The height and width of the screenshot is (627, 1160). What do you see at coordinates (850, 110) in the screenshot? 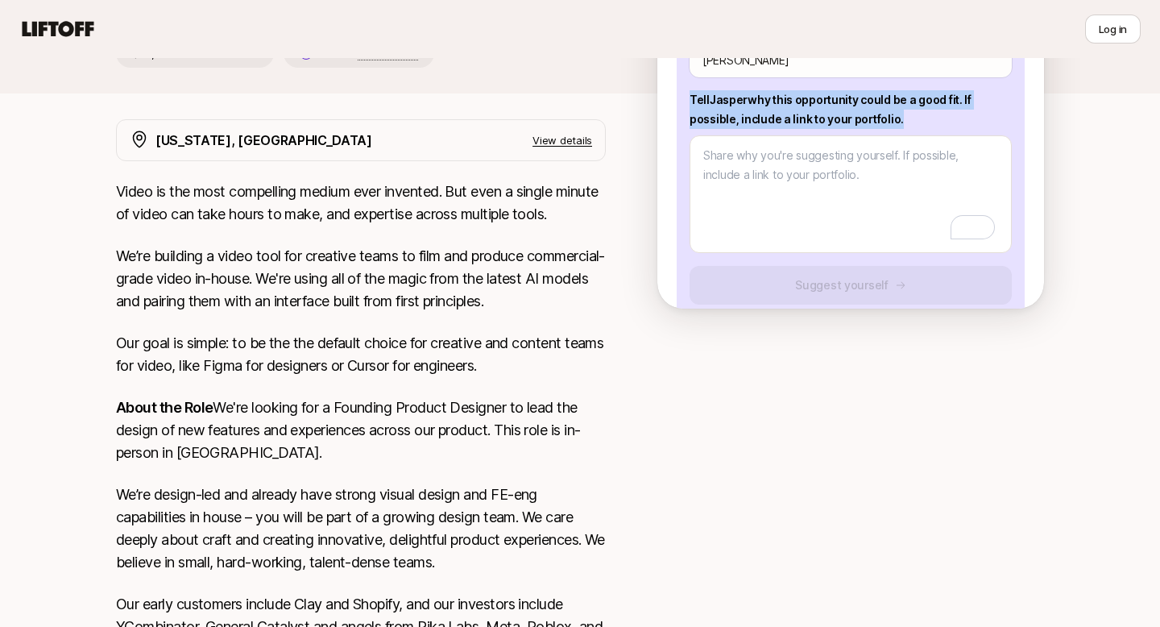
I see `p: Tell Jasper why this opportunity could be a good fit . If possible, include a link to your portfo...` at bounding box center [850, 110].